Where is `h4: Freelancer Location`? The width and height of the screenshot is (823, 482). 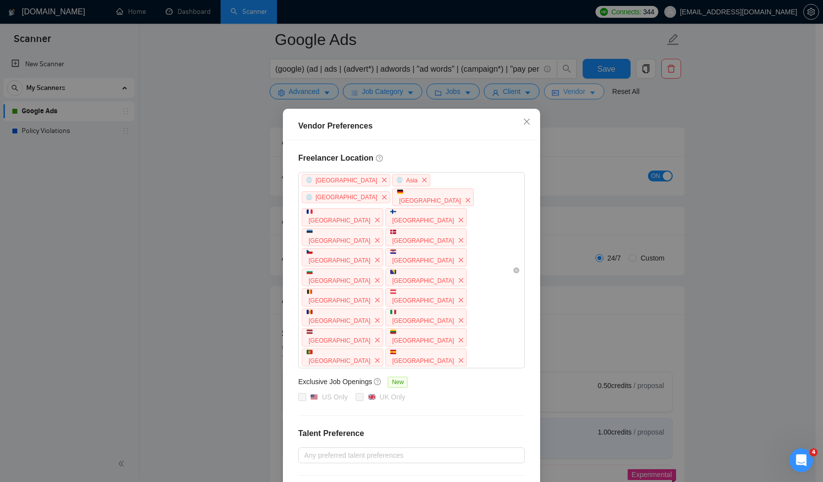
h4: Freelancer Location is located at coordinates (412, 158).